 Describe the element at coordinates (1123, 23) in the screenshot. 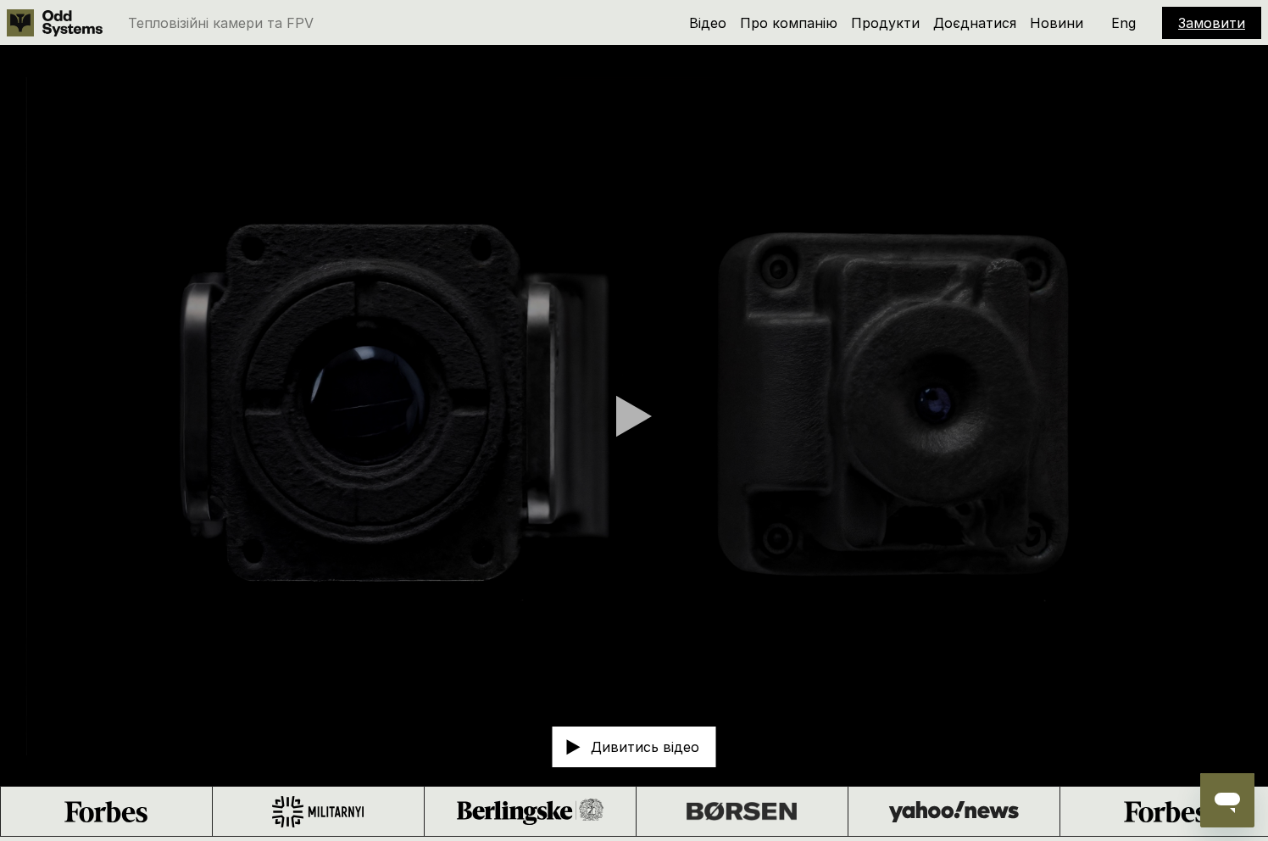

I see `p: Eng` at that location.